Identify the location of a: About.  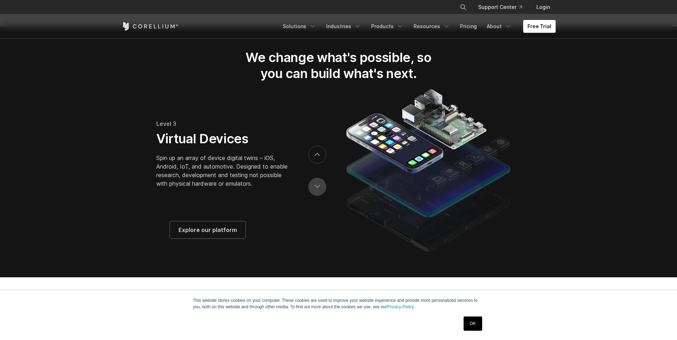
(499, 26).